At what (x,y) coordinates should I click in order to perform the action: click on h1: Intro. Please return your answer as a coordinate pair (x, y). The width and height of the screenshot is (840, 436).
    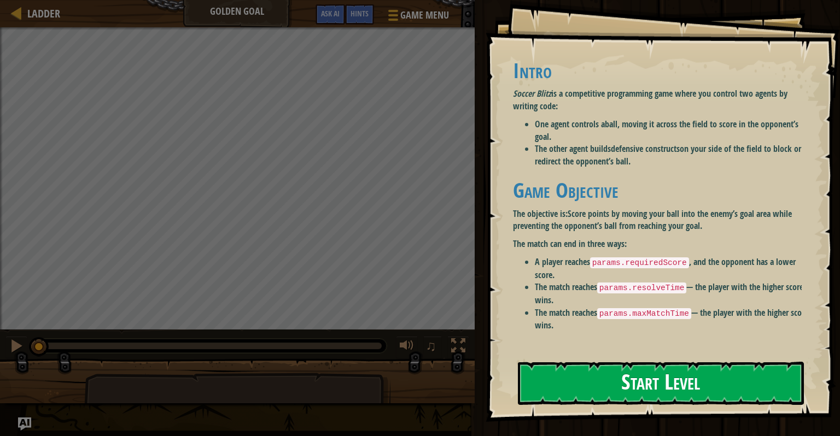
    Looking at the image, I should click on (661, 71).